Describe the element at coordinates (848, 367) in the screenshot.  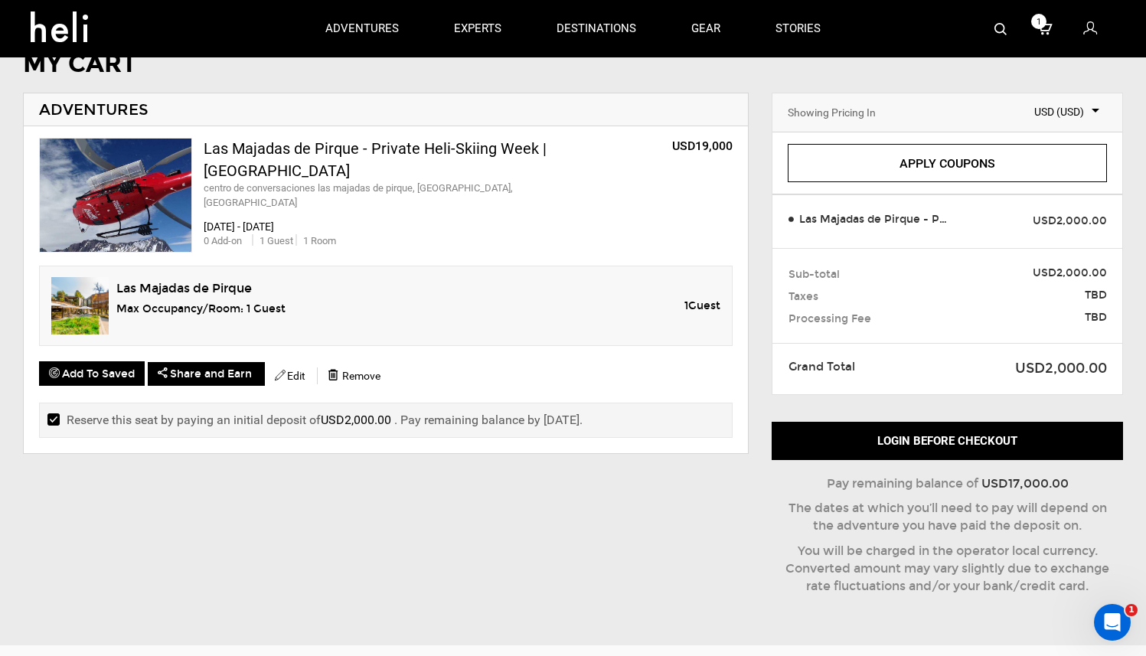
I see `div: Grand Total` at that location.